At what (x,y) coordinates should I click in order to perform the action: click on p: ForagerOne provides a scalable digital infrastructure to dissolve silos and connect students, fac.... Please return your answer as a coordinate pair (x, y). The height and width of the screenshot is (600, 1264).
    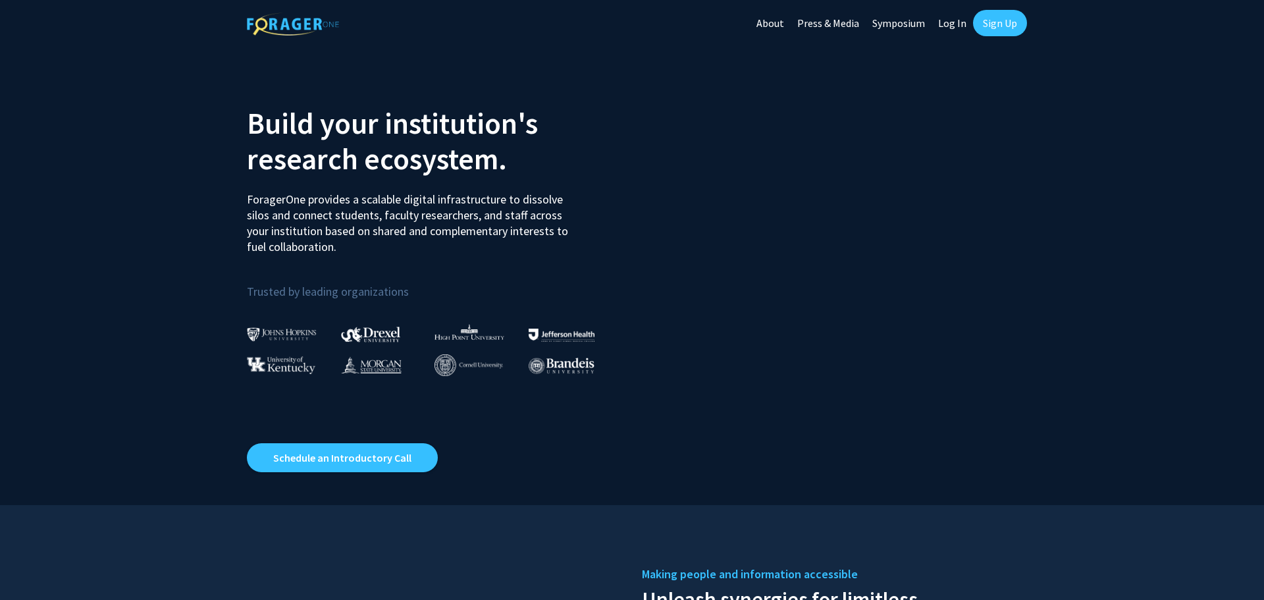
    Looking at the image, I should click on (412, 218).